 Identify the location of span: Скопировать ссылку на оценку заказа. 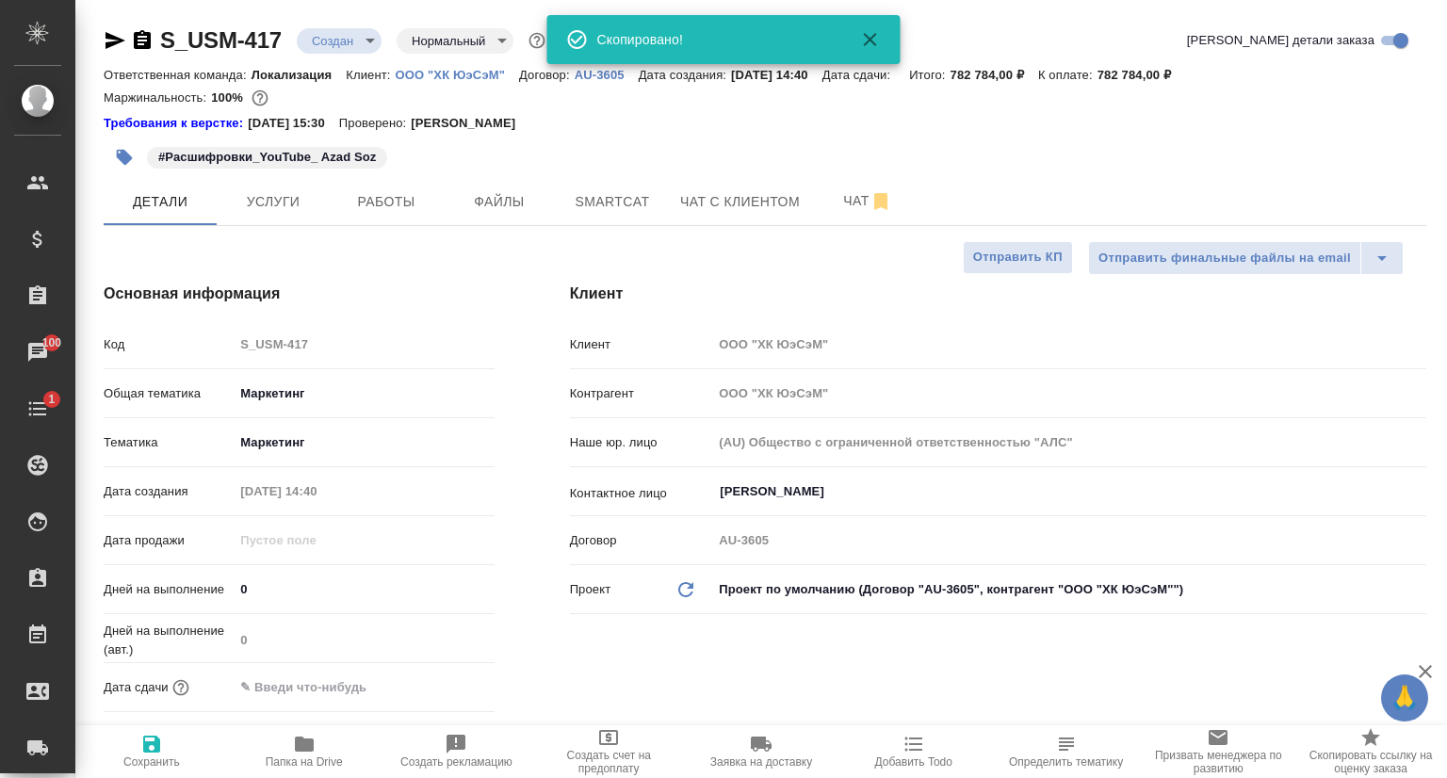
(1371, 762).